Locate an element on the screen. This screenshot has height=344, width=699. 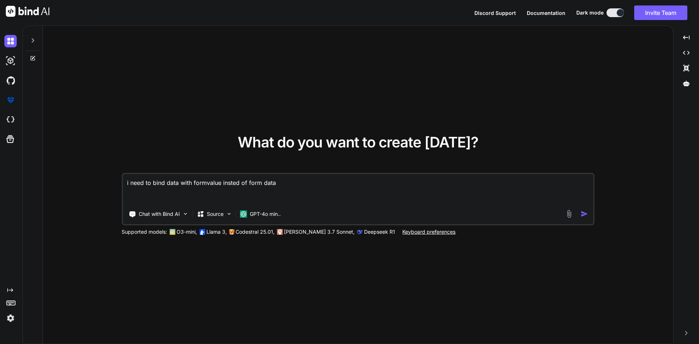
img: darkAi-studio is located at coordinates (11, 61).